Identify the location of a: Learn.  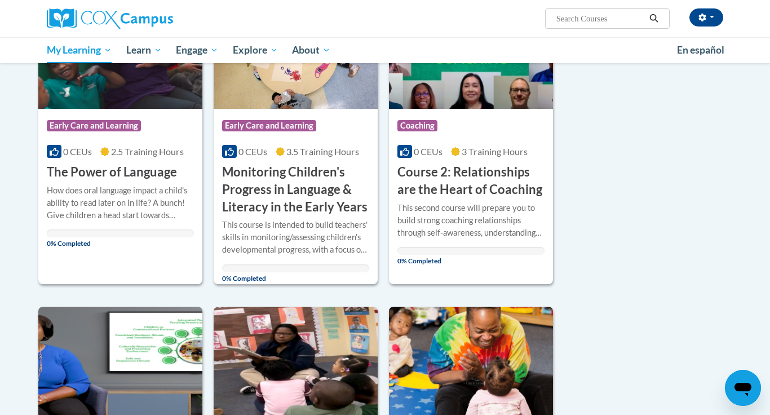
(144, 50).